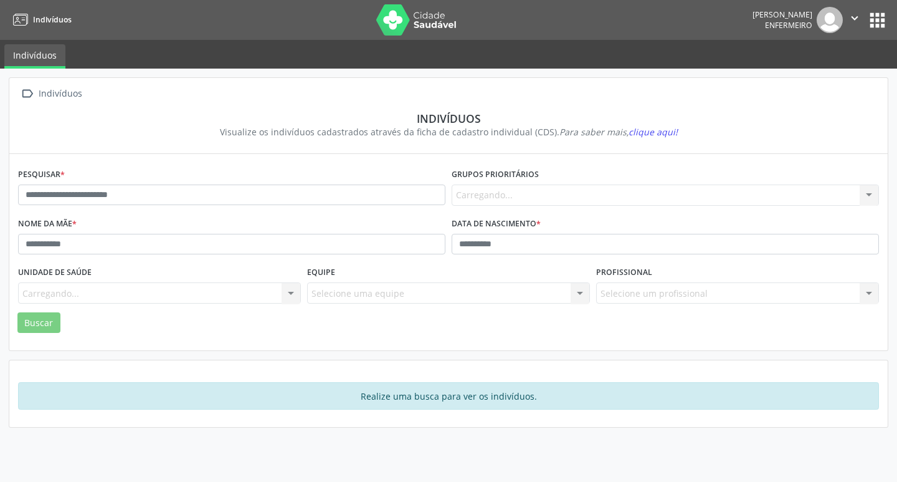  Describe the element at coordinates (449, 131) in the screenshot. I see `div: Visualize os indivíduos cadastrados através da ficha de cadastro individual (CDS).` at that location.